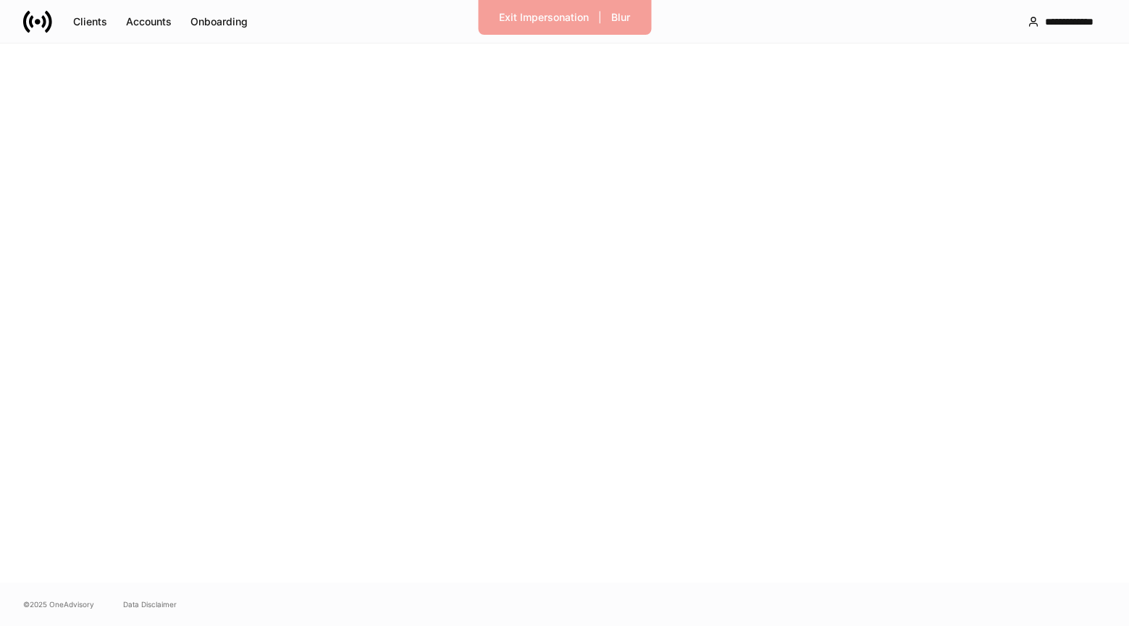  I want to click on button: Clients, so click(90, 22).